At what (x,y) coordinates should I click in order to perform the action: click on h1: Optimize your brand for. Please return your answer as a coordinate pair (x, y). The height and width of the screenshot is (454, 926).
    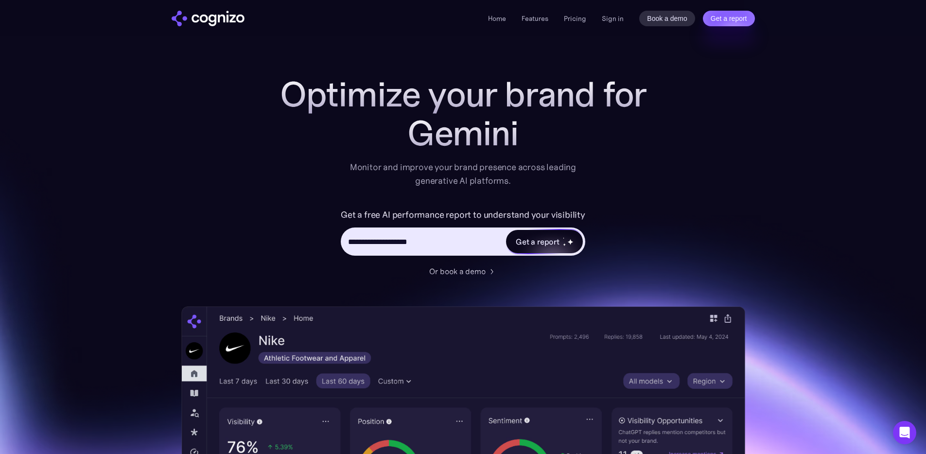
    Looking at the image, I should click on (463, 94).